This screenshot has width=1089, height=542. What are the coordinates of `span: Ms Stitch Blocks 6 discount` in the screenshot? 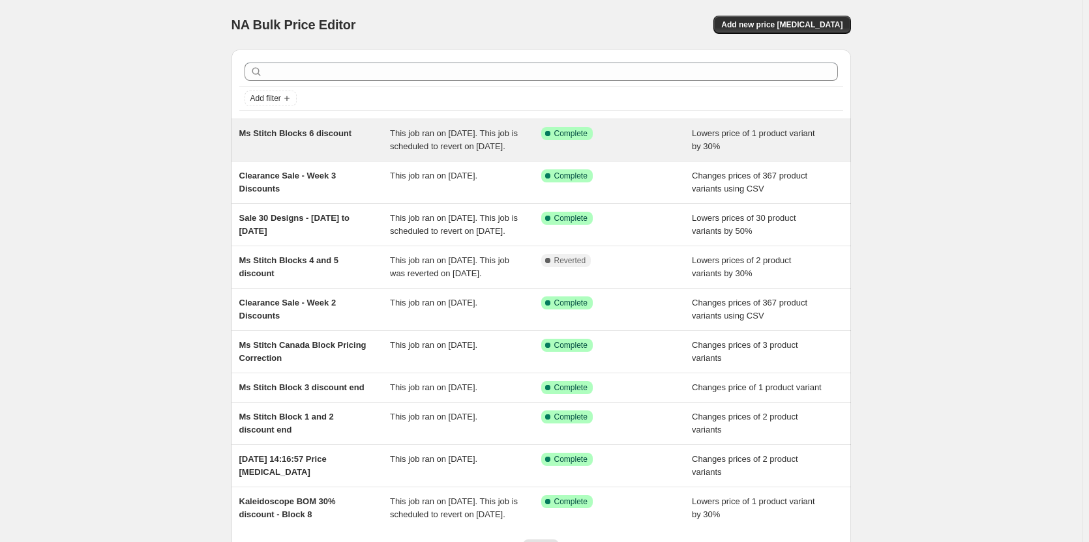 It's located at (295, 133).